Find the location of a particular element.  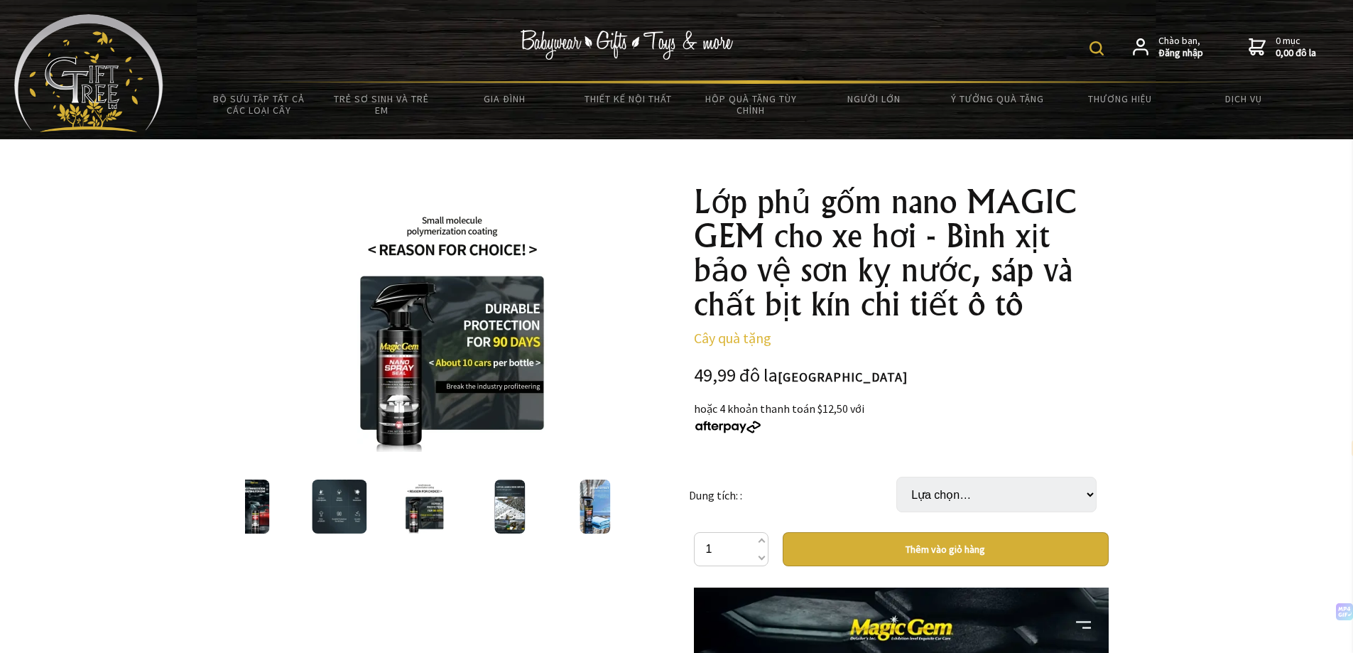

a: 0 mục0,00 đô la is located at coordinates (1282, 47).